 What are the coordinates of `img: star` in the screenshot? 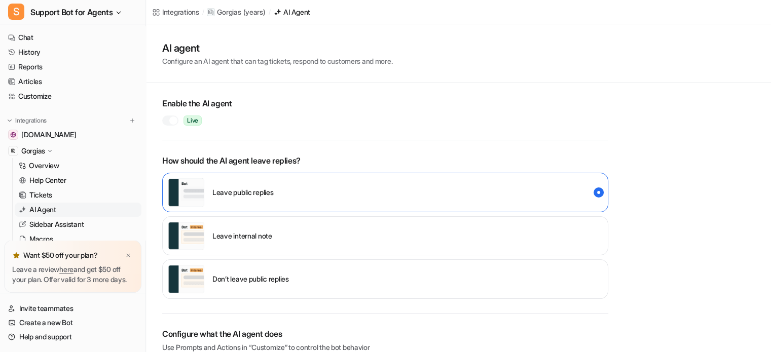 It's located at (16, 255).